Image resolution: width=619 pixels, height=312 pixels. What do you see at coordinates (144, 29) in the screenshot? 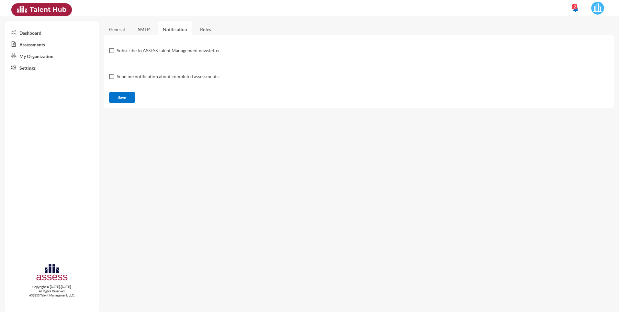
I see `a: SMTP` at bounding box center [144, 29].